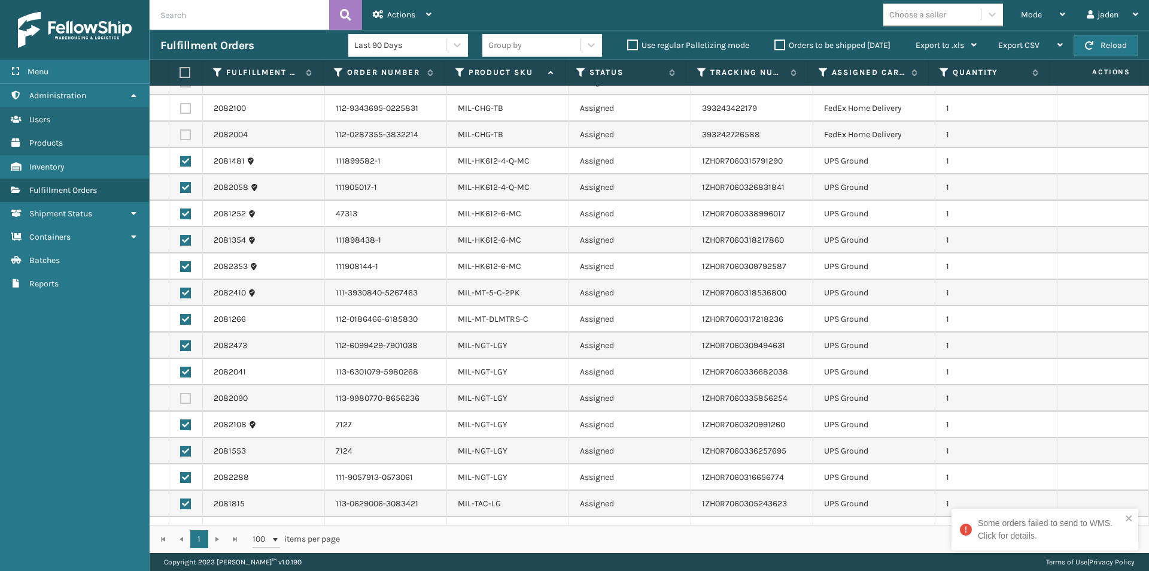  Describe the element at coordinates (744, 345) in the screenshot. I see `a: 1ZH0R7060309494631` at that location.